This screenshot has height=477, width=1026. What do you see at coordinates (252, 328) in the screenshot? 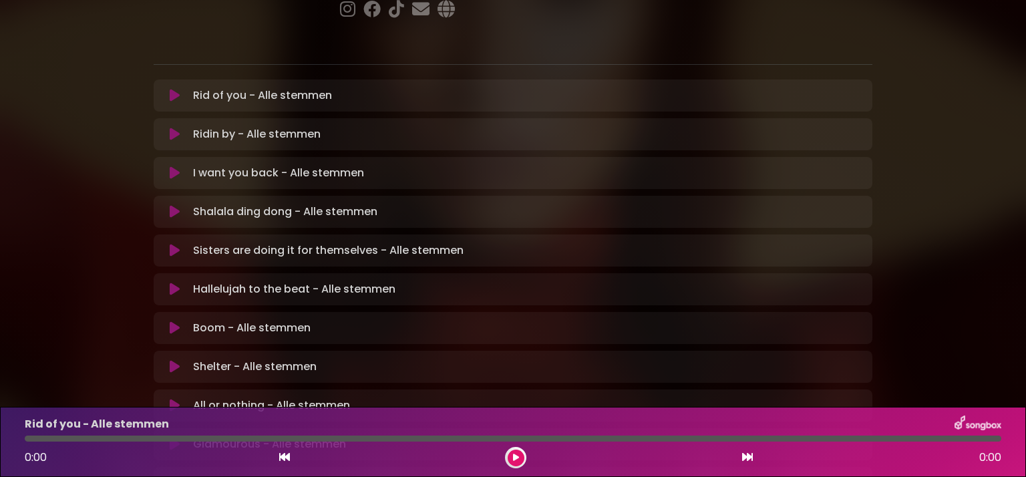
I see `p: Boom - Alle stemmen` at bounding box center [252, 328].